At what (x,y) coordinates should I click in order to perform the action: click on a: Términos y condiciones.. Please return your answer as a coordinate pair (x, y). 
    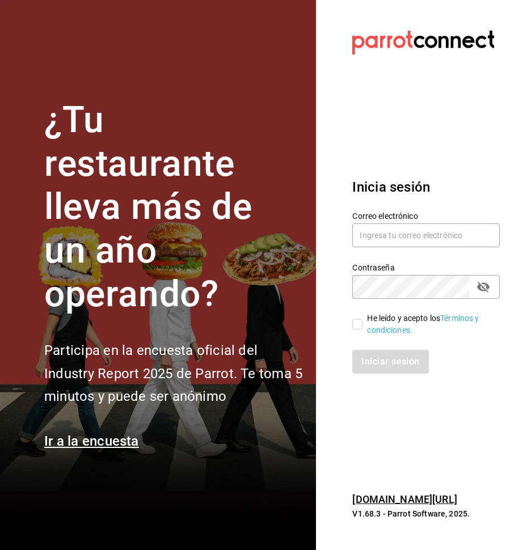
    Looking at the image, I should click on (423, 324).